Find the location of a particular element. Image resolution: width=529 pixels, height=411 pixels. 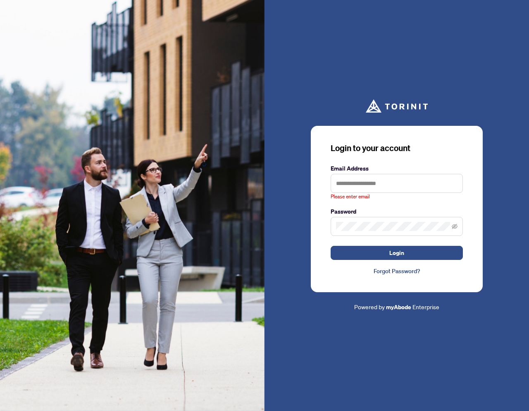

span: Login is located at coordinates (397, 253).